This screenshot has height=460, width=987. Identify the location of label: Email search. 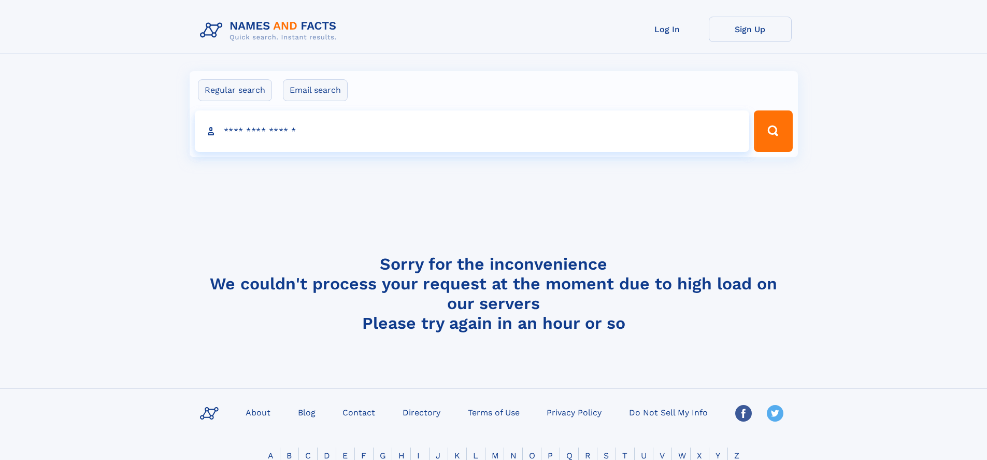
(315, 90).